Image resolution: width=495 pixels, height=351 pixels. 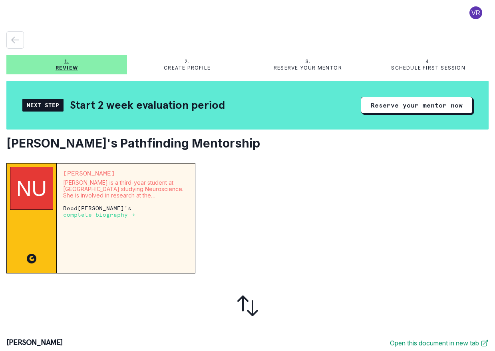 I want to click on img: Mentor Image, so click(x=32, y=188).